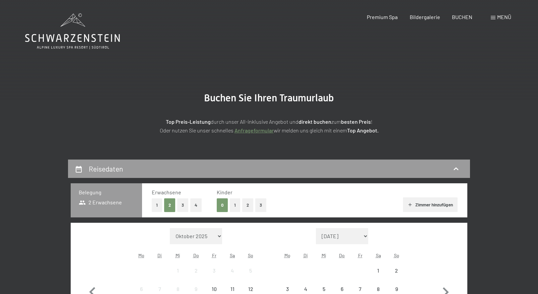  Describe the element at coordinates (214, 271) in the screenshot. I see `div: Fri Oct 03 2025` at that location.